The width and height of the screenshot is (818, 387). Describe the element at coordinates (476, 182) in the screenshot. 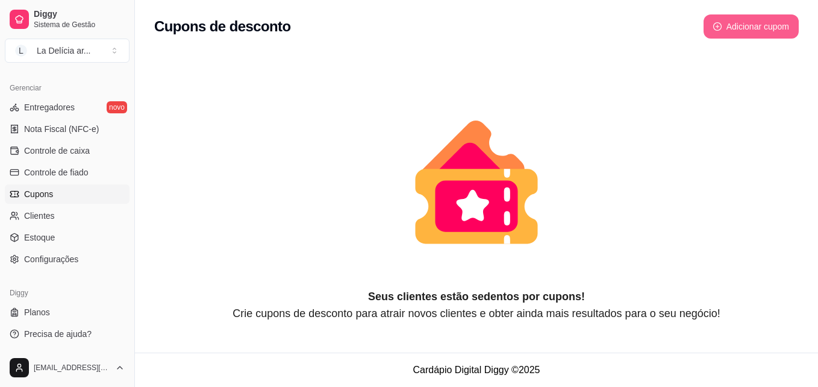

I see `div: animation` at that location.